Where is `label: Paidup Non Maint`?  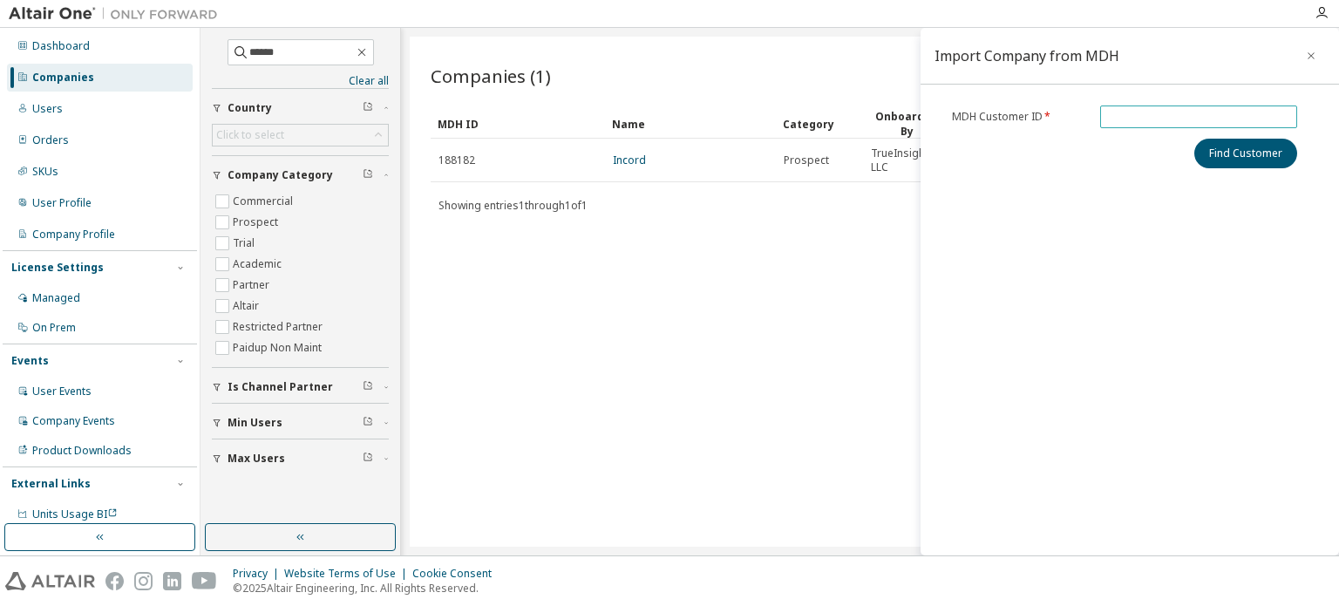 label: Paidup Non Maint is located at coordinates (279, 348).